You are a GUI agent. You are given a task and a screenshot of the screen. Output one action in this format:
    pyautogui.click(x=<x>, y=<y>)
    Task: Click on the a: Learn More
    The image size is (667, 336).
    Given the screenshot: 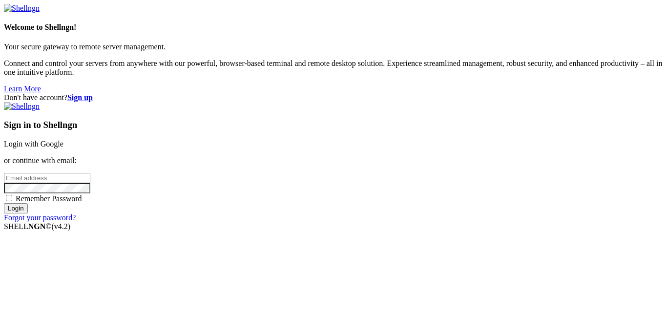 What is the action you would take?
    pyautogui.click(x=22, y=88)
    